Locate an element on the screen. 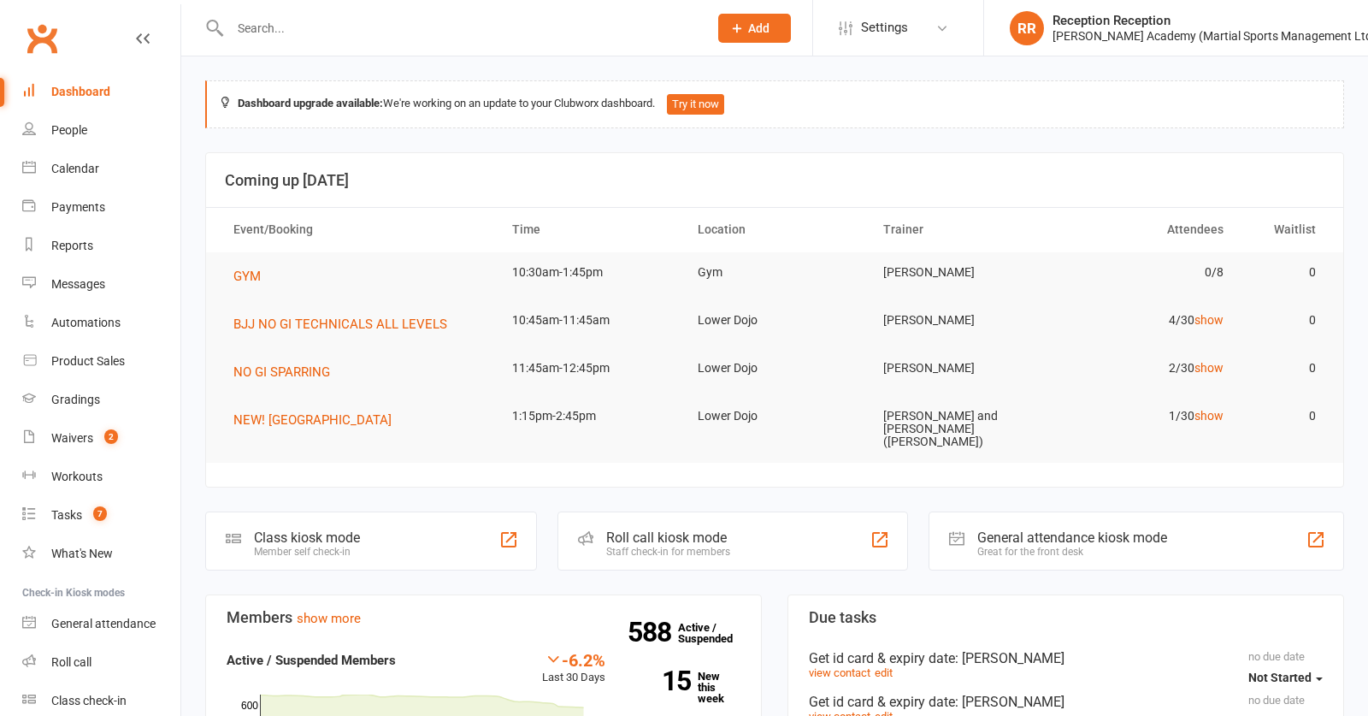 The image size is (1368, 716). div: Member self check-in is located at coordinates (307, 552).